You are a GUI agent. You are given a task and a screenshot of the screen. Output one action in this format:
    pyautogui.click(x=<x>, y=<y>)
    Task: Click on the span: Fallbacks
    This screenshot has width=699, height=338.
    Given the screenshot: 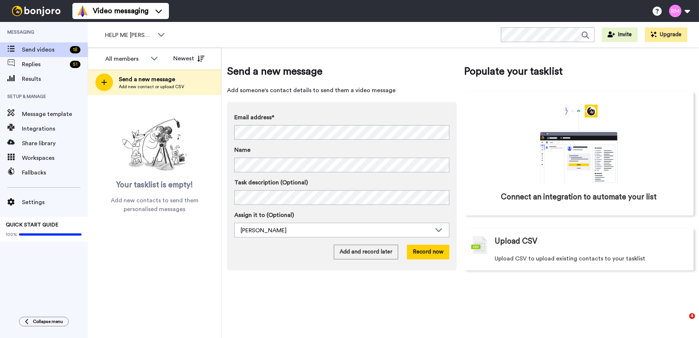 What is the action you would take?
    pyautogui.click(x=55, y=173)
    